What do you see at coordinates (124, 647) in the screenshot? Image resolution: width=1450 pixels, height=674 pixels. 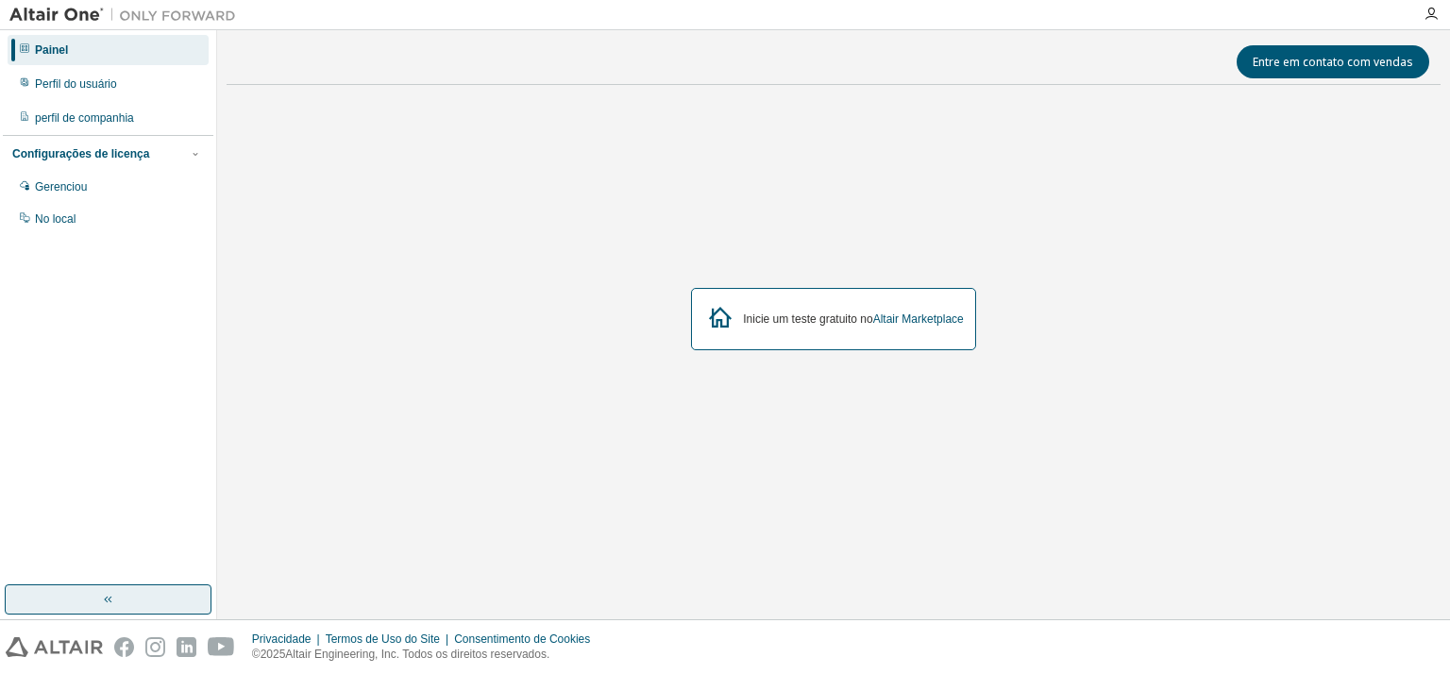 I see `img: facebook.svg` at bounding box center [124, 647].